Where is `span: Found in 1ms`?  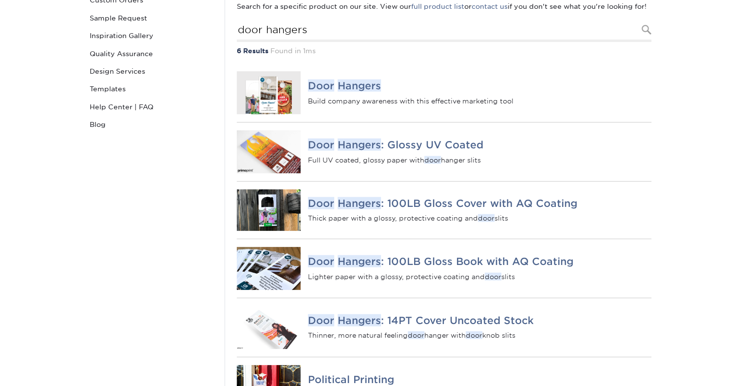 span: Found in 1ms is located at coordinates (293, 51).